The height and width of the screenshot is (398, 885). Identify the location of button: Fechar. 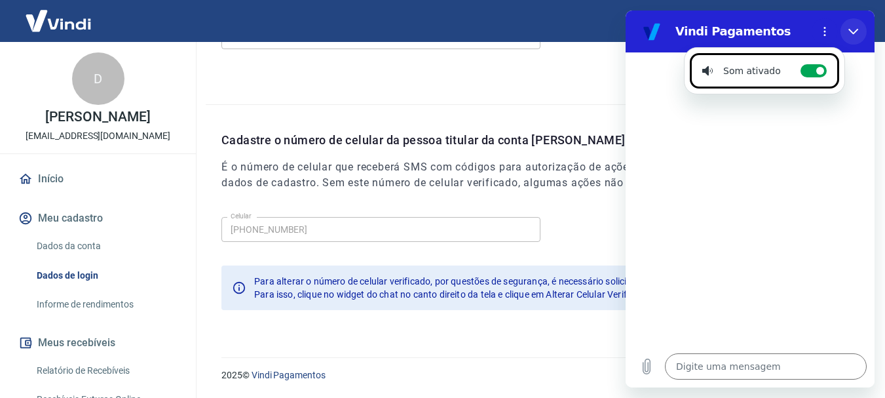
(228, 21).